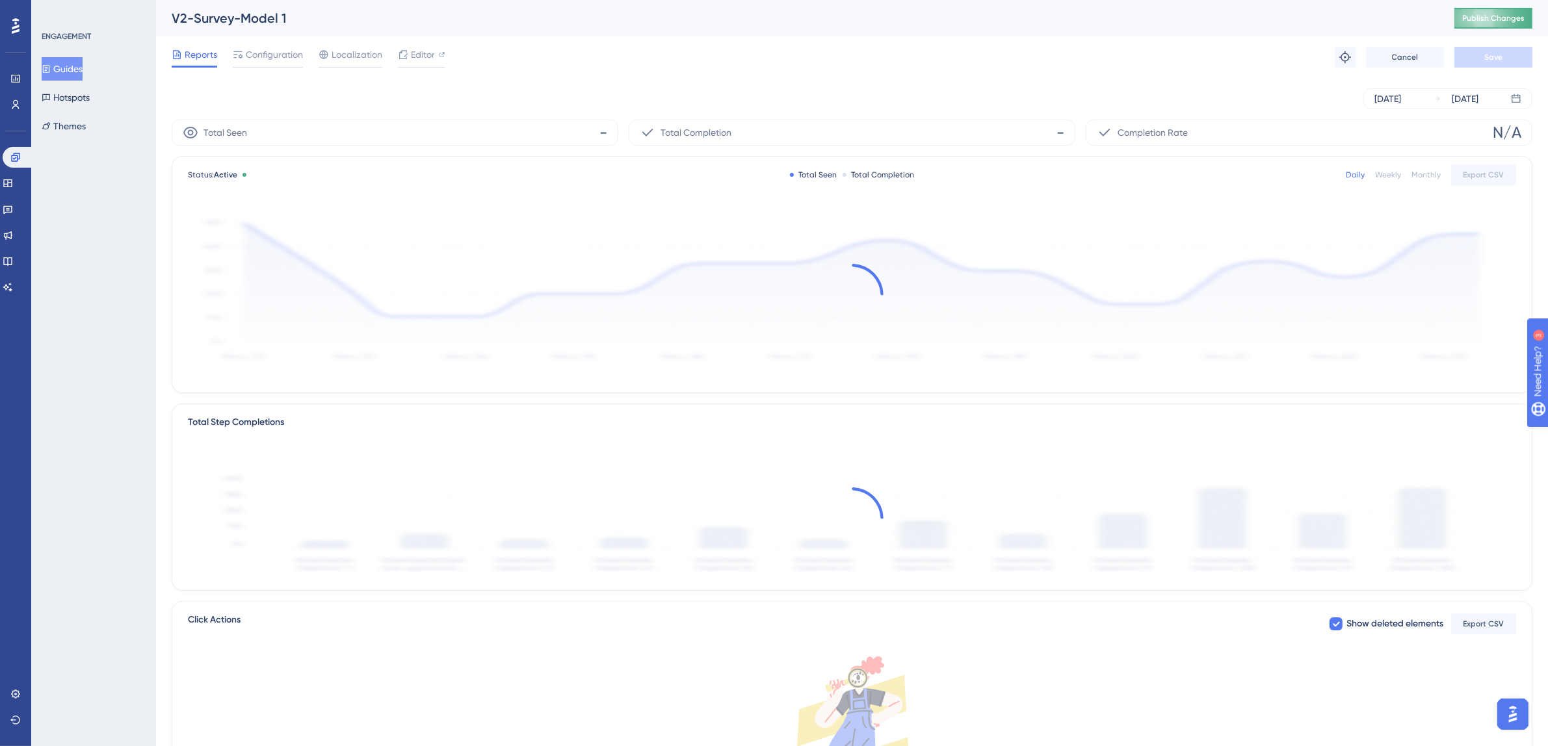 Image resolution: width=1548 pixels, height=746 pixels. I want to click on span: Status:, so click(213, 175).